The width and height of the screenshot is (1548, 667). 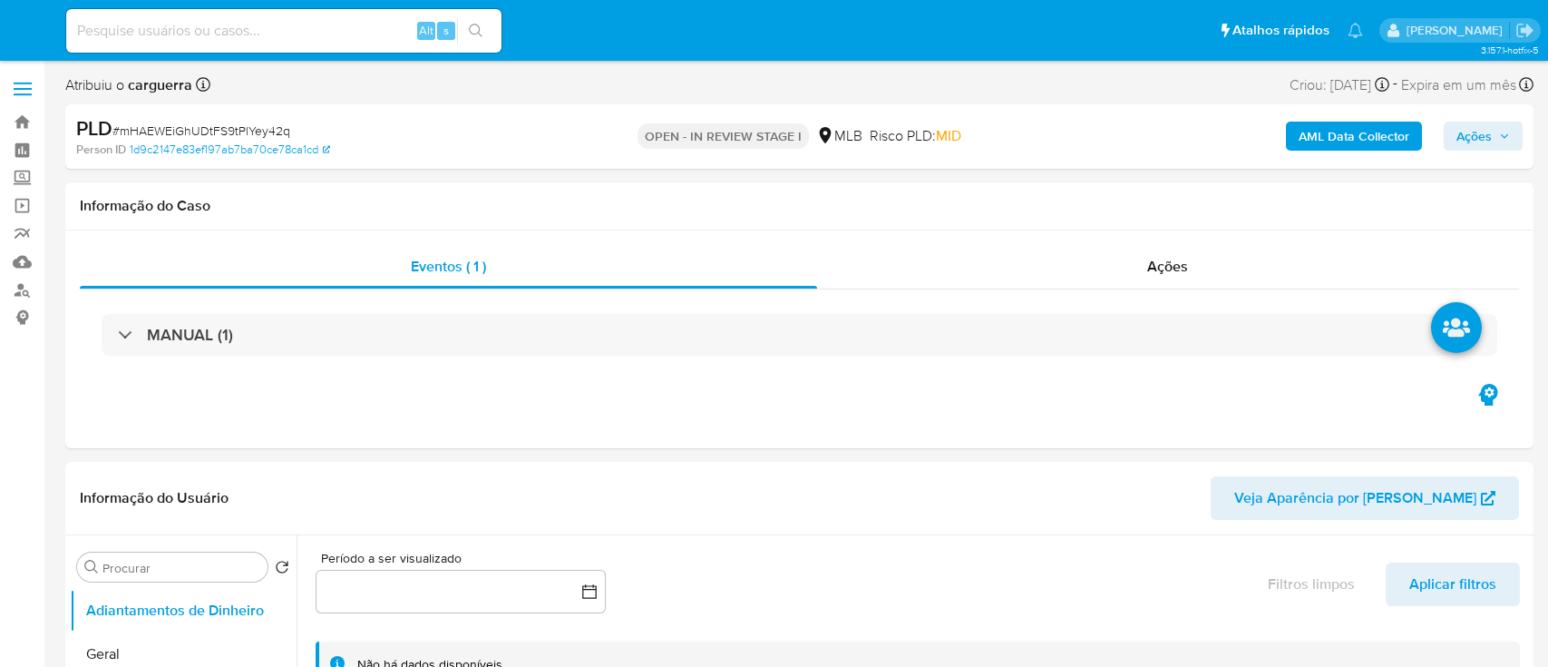 I want to click on b: carguerra, so click(x=158, y=84).